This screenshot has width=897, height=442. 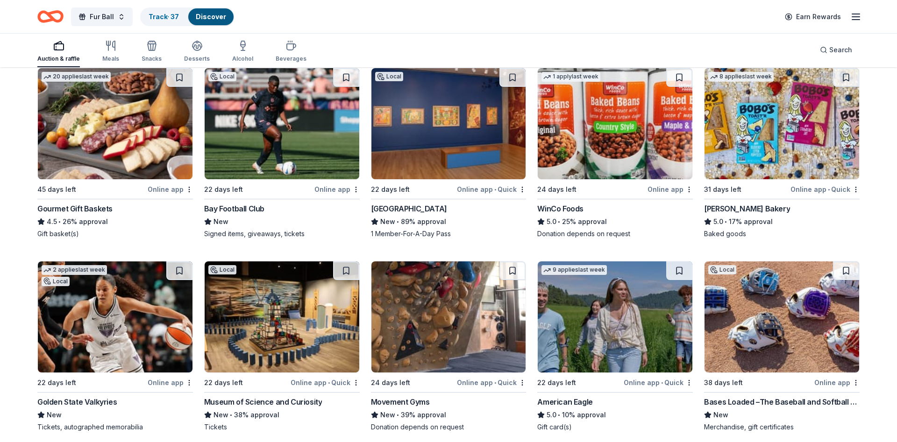 I want to click on div: Donation depends on request, so click(x=449, y=427).